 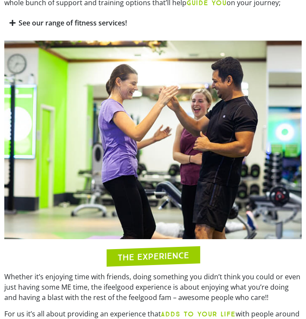 I want to click on div: See our range of fitness services!, so click(x=153, y=23).